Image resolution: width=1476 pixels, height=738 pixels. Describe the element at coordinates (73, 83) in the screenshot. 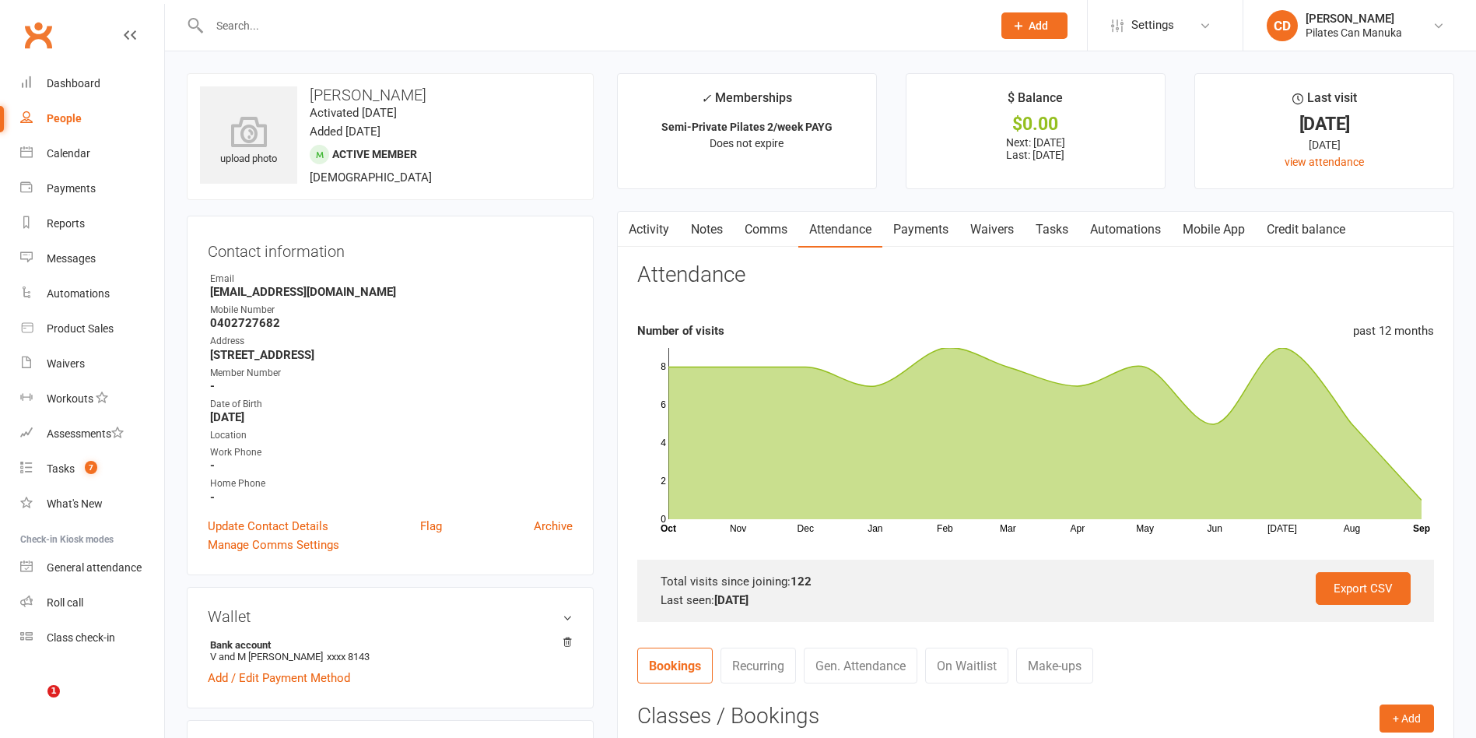

I see `div: Dashboard` at that location.